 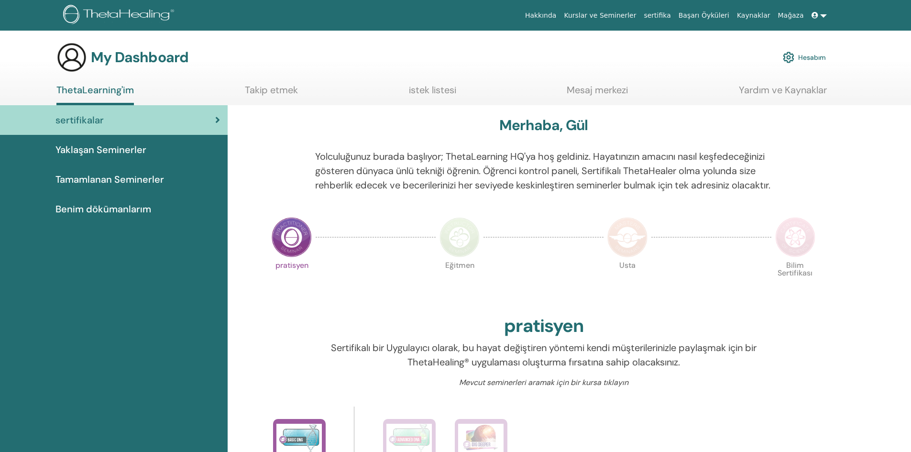 I want to click on span: Yaklaşan Seminerler, so click(x=101, y=150).